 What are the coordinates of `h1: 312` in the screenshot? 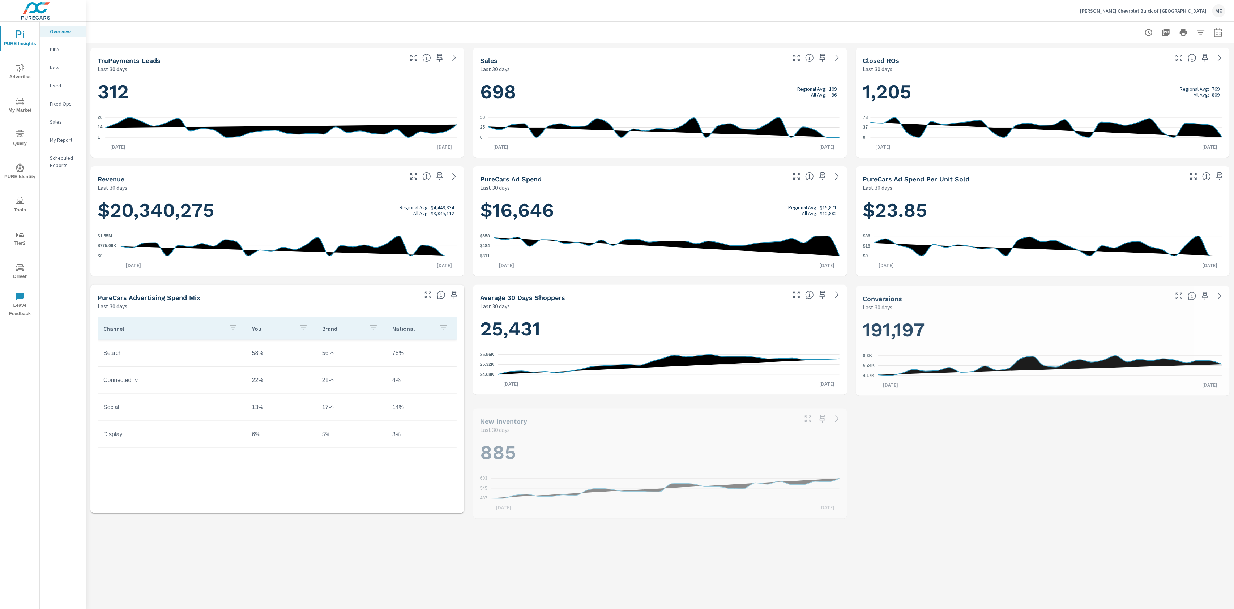 It's located at (277, 92).